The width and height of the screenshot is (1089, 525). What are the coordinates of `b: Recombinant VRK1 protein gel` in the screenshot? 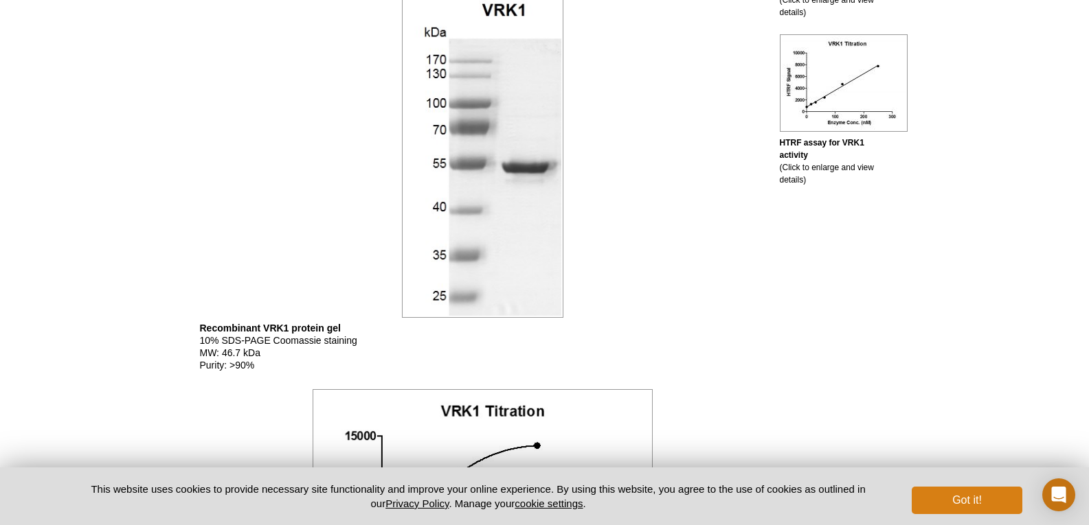 It's located at (270, 328).